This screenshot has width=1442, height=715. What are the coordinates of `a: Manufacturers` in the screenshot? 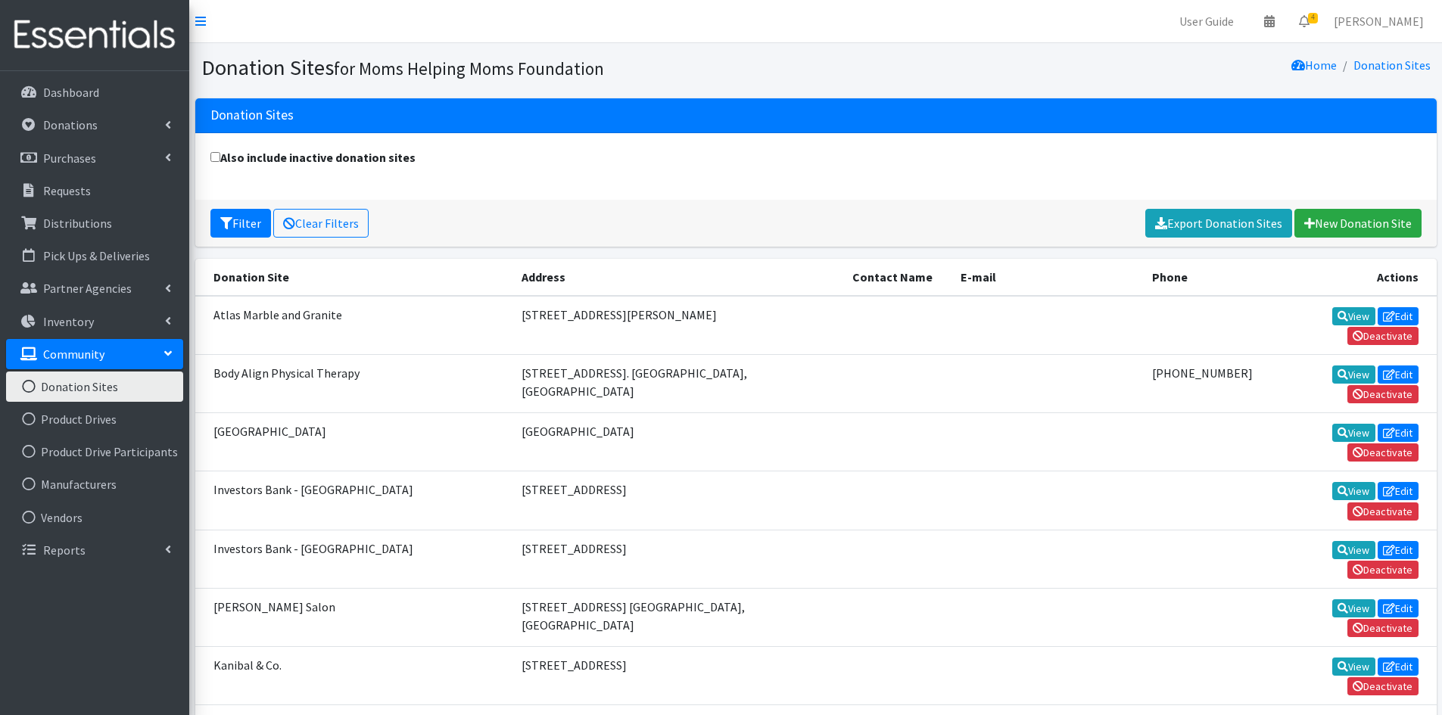 It's located at (95, 485).